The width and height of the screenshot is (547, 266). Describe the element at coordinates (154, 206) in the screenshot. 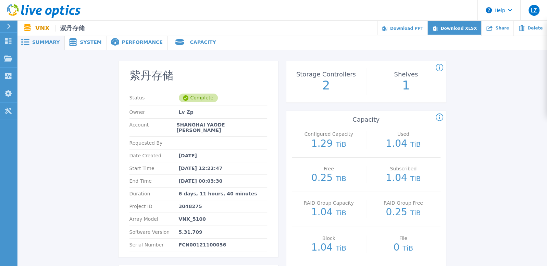

I see `p: Project ID` at that location.